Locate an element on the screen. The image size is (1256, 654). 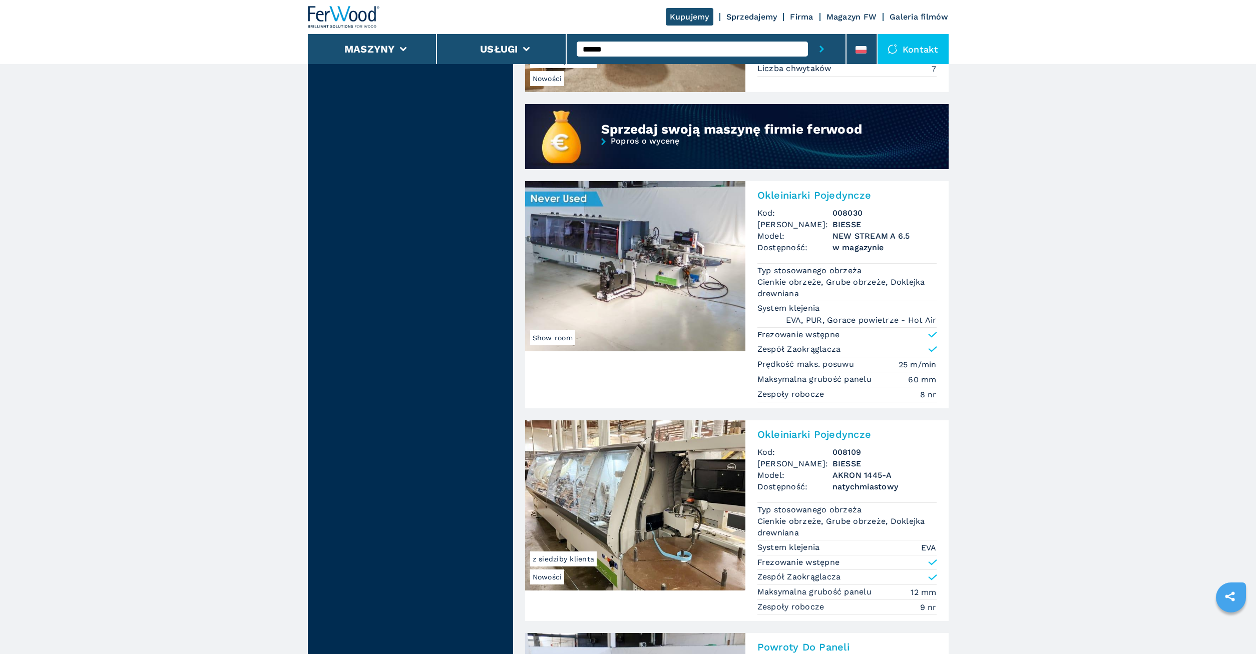
span: z siedziby klienta is located at coordinates (564, 559).